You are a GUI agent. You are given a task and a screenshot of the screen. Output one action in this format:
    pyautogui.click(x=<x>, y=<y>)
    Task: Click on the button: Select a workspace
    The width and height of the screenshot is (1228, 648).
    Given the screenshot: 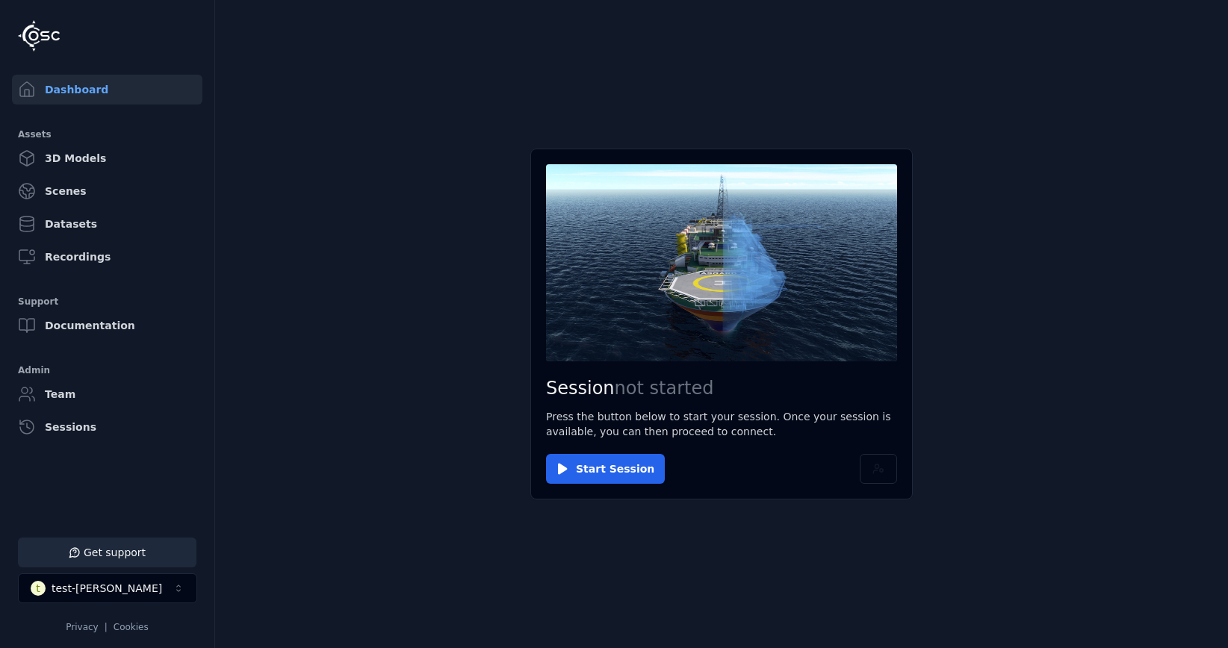 What is the action you would take?
    pyautogui.click(x=108, y=589)
    